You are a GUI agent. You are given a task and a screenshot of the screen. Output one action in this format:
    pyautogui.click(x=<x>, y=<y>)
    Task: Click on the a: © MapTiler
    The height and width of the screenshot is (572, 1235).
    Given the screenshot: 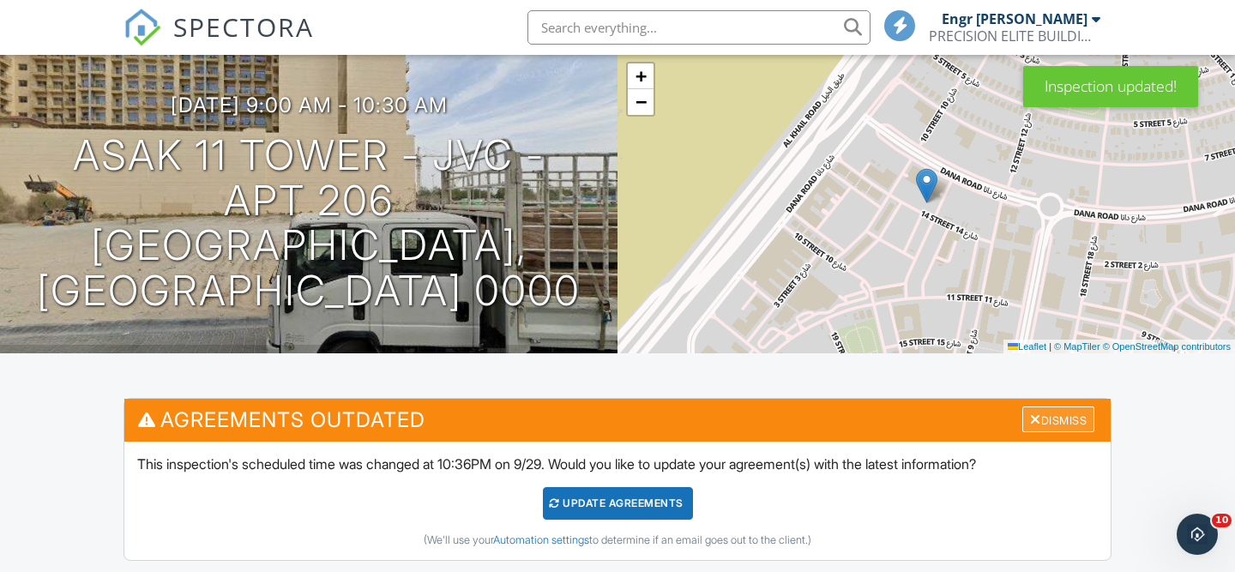 What is the action you would take?
    pyautogui.click(x=1078, y=347)
    